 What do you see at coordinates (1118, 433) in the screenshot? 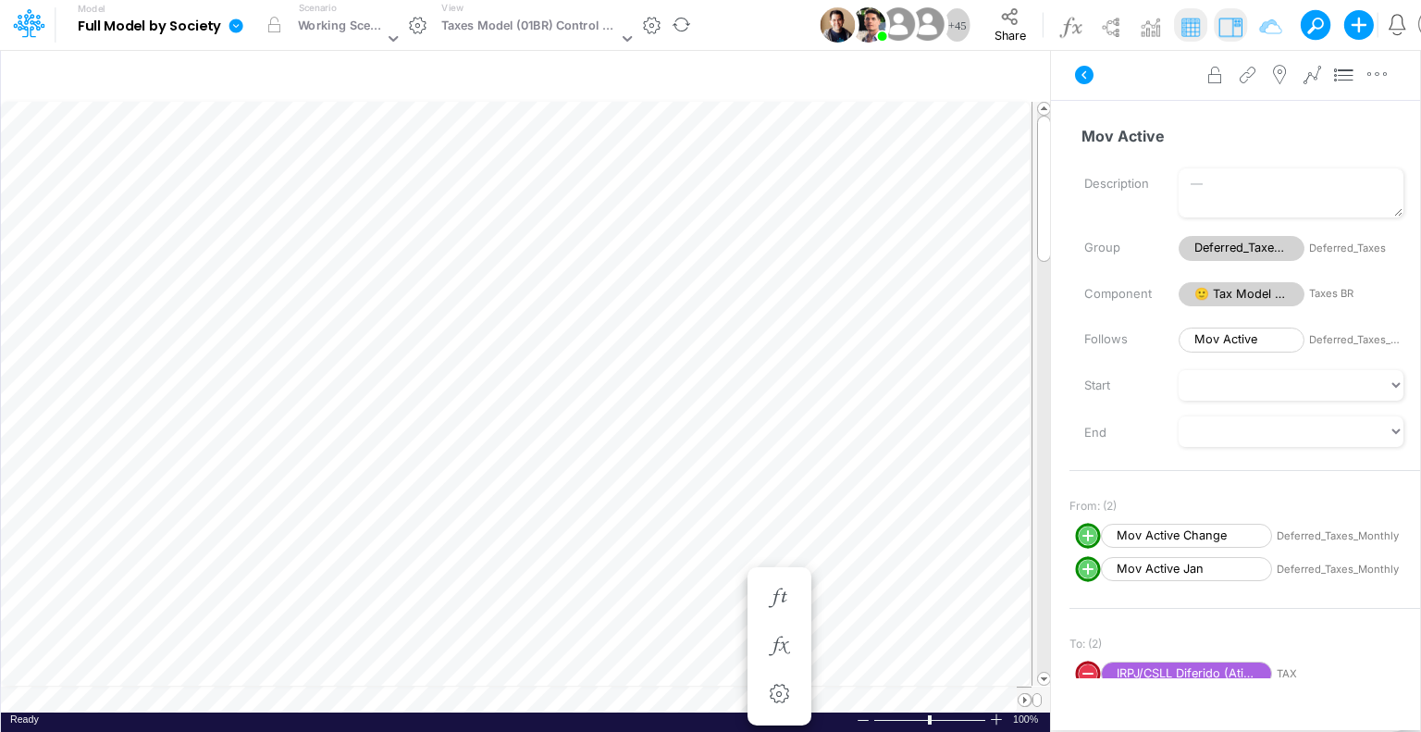
I see `label: End` at bounding box center [1118, 433].